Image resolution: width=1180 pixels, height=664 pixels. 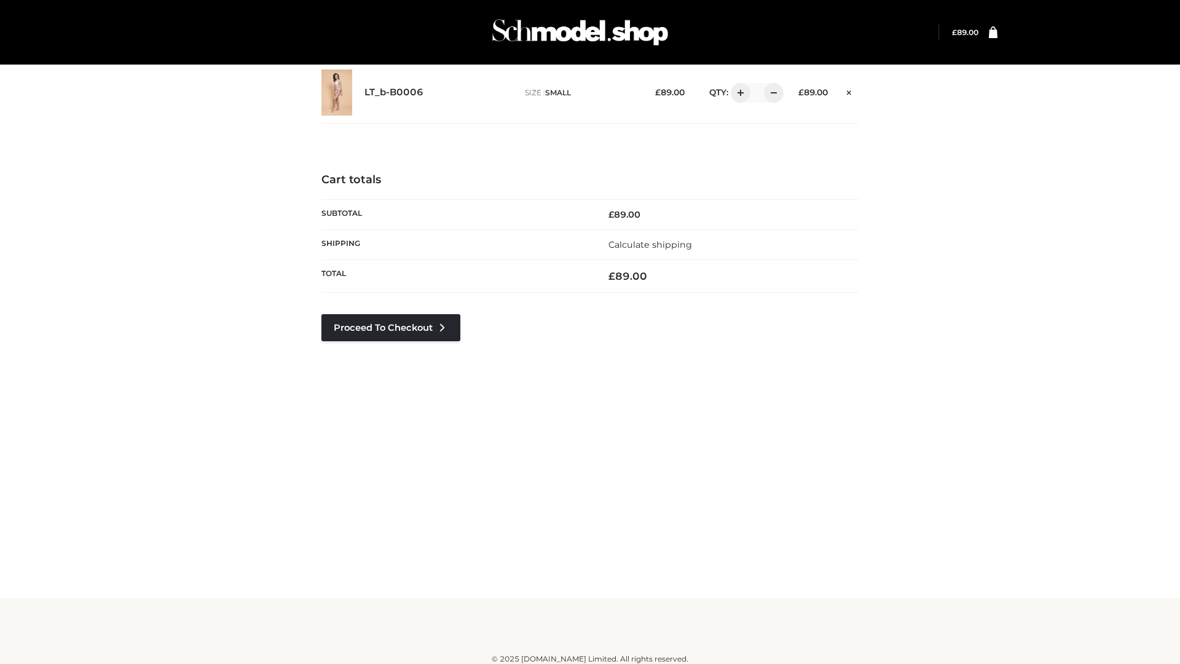 I want to click on th: Subtotal, so click(x=455, y=214).